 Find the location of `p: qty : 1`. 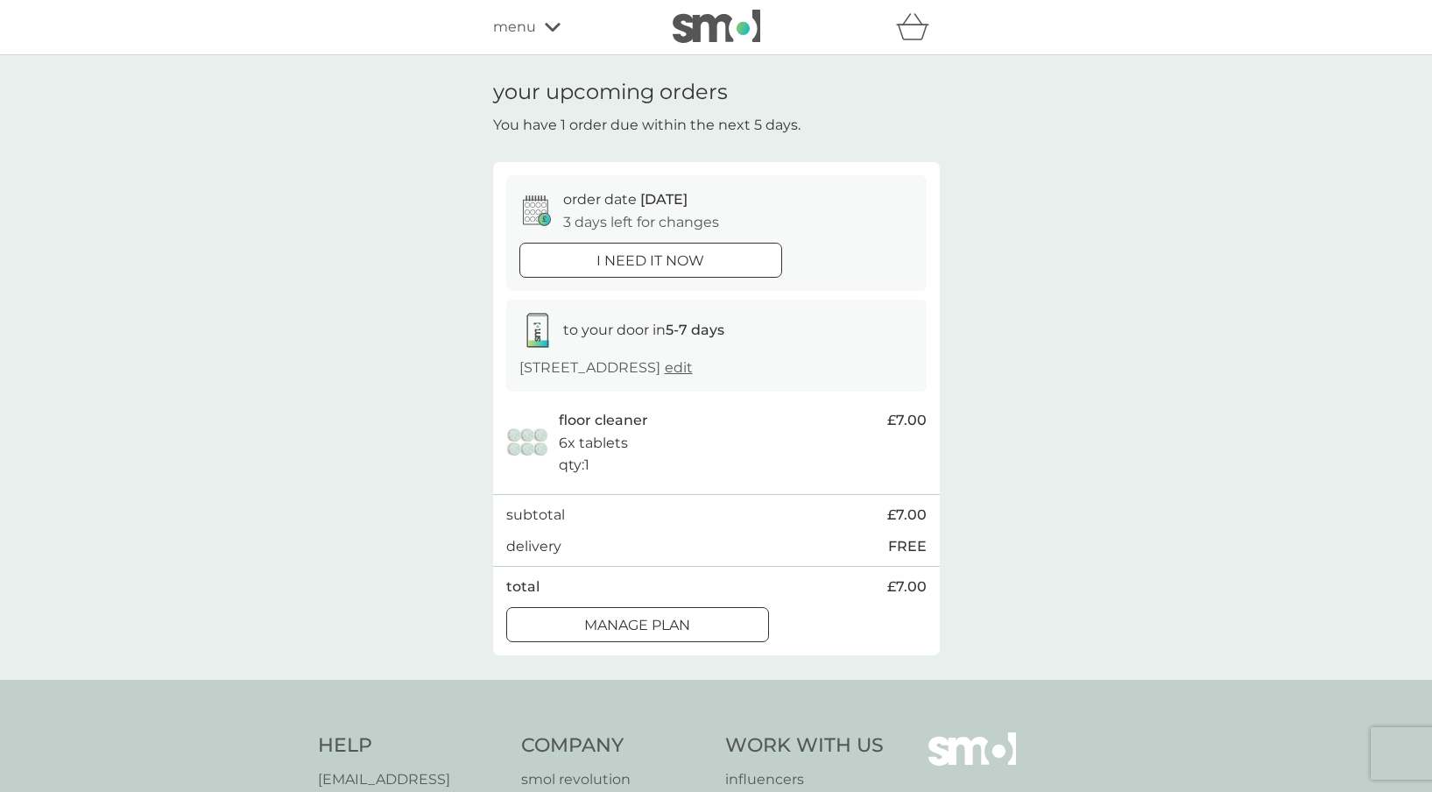

p: qty : 1 is located at coordinates (574, 465).